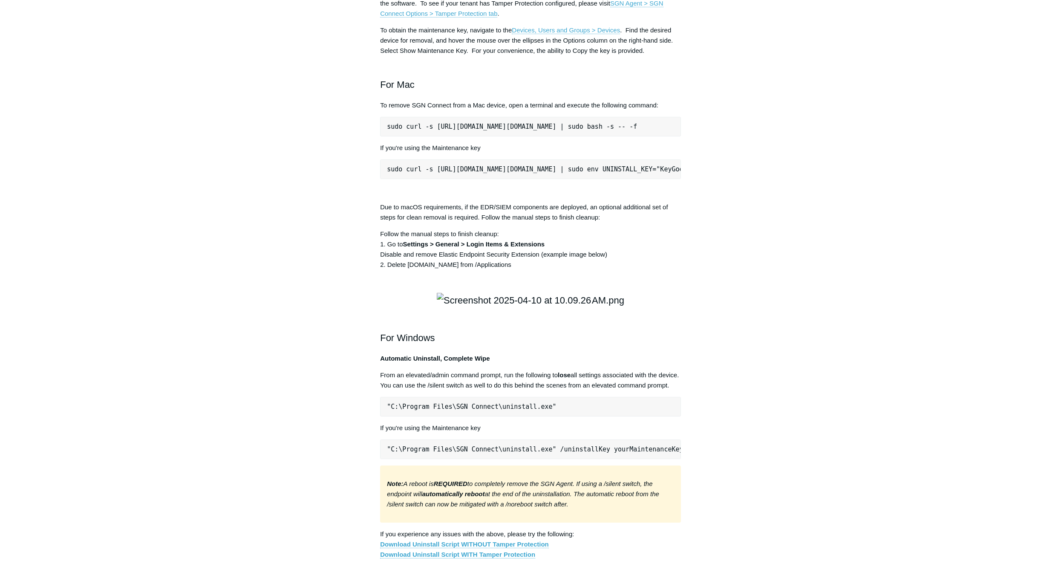  What do you see at coordinates (434, 358) in the screenshot?
I see `strong: Automatic Uninstall, Complete Wipe` at bounding box center [434, 358].